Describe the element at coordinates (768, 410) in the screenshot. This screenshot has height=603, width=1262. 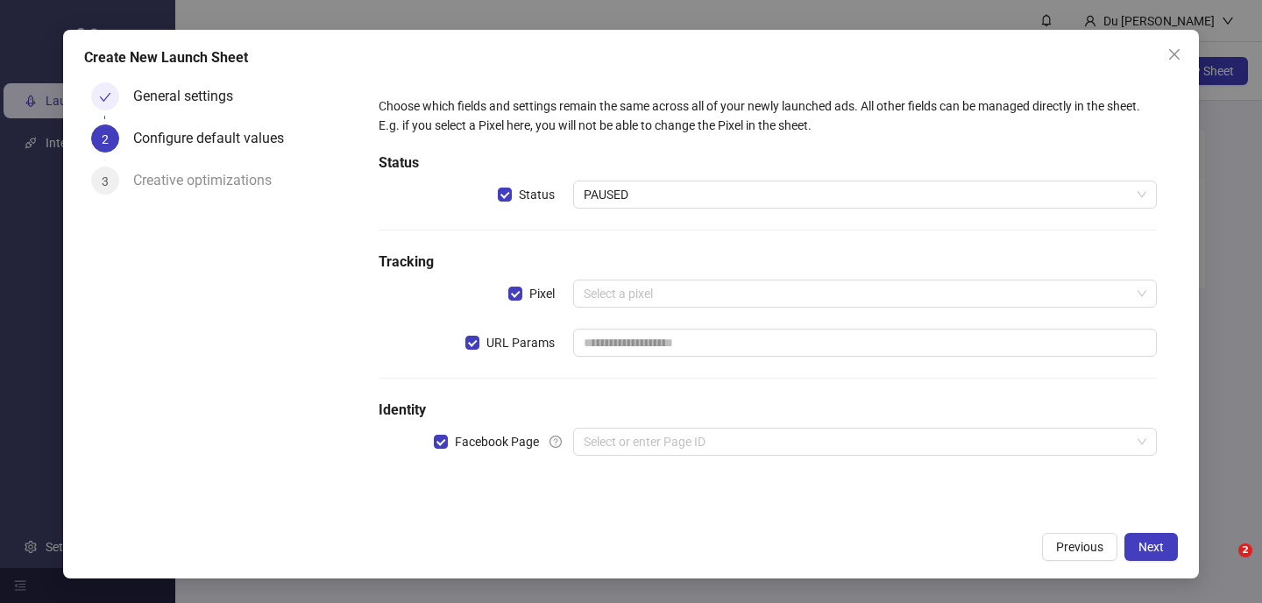
I see `h5: Identity` at that location.